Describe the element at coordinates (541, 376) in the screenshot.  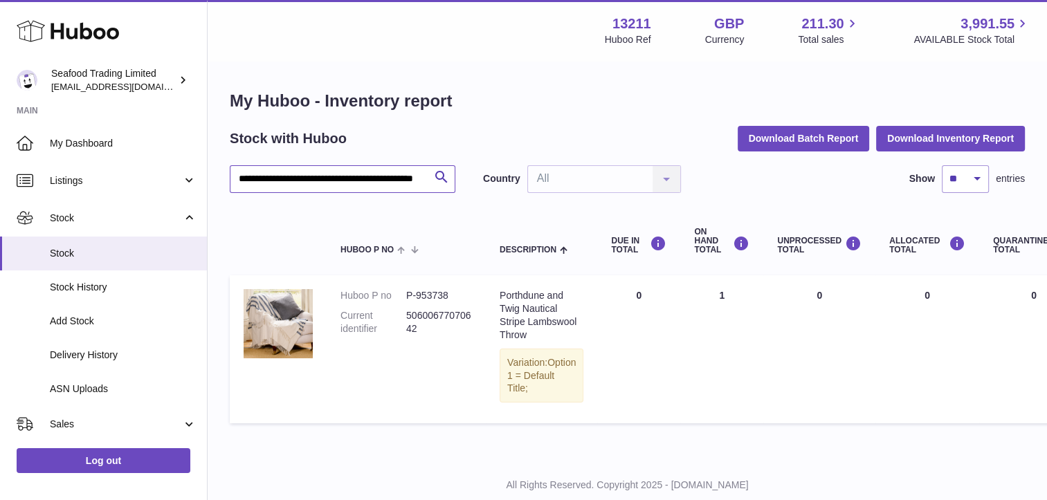
I see `div: Variation:` at that location.